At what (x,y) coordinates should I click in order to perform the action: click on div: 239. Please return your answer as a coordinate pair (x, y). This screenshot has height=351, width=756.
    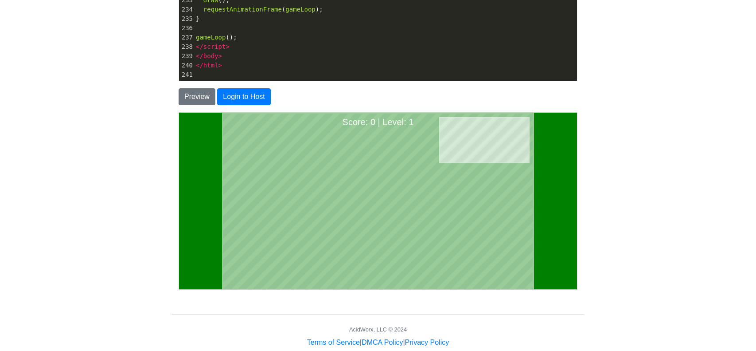
    Looking at the image, I should click on (187, 56).